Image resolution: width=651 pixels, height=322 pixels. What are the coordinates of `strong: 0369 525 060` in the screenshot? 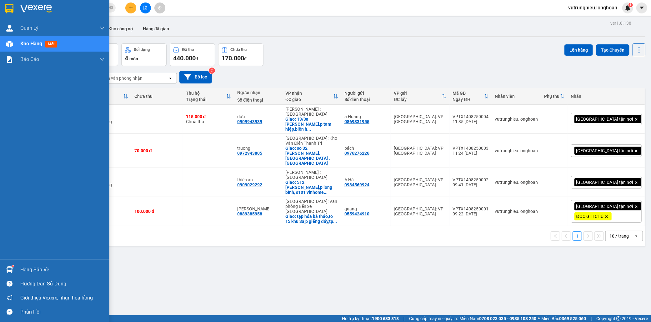 It's located at (572, 318).